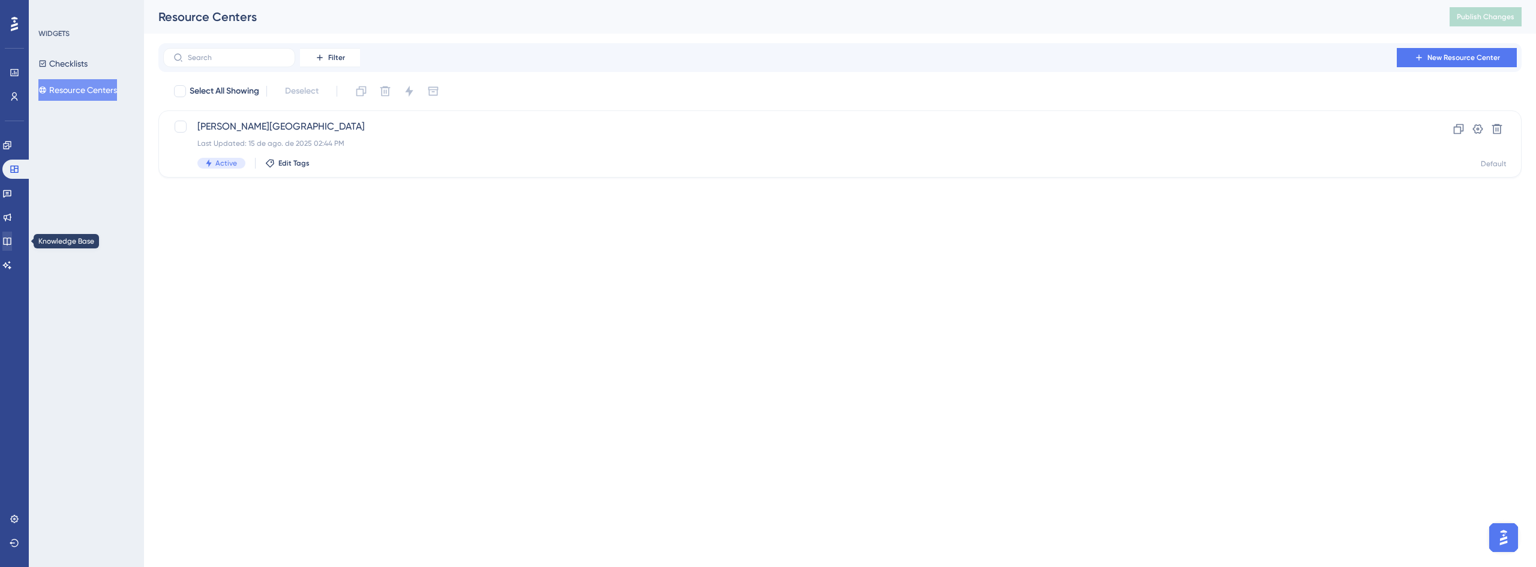  What do you see at coordinates (77, 90) in the screenshot?
I see `button: Resource Centers` at bounding box center [77, 90].